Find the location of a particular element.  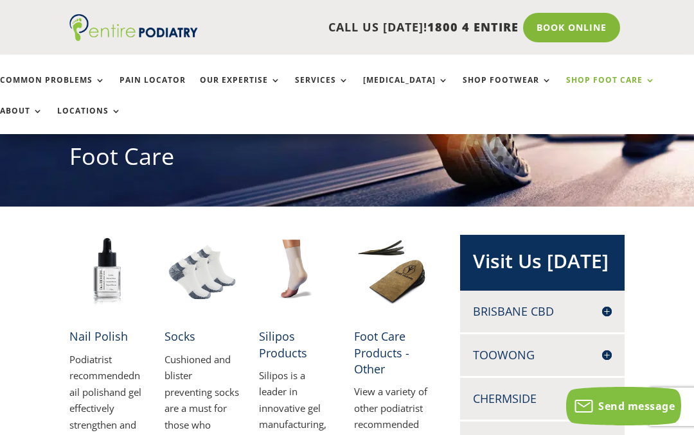

a: Foot Care Products - Other is located at coordinates (381, 353).